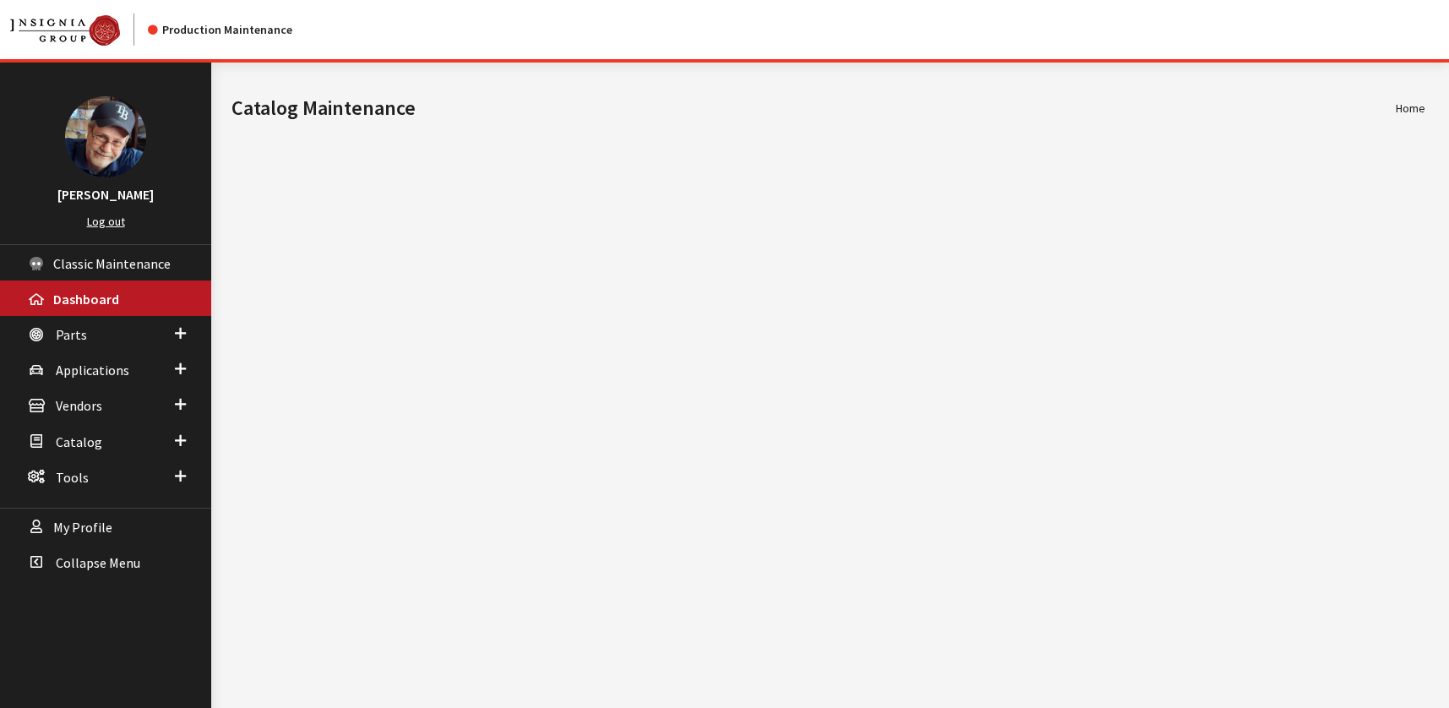 This screenshot has width=1449, height=708. Describe the element at coordinates (72, 477) in the screenshot. I see `span: Tools` at that location.